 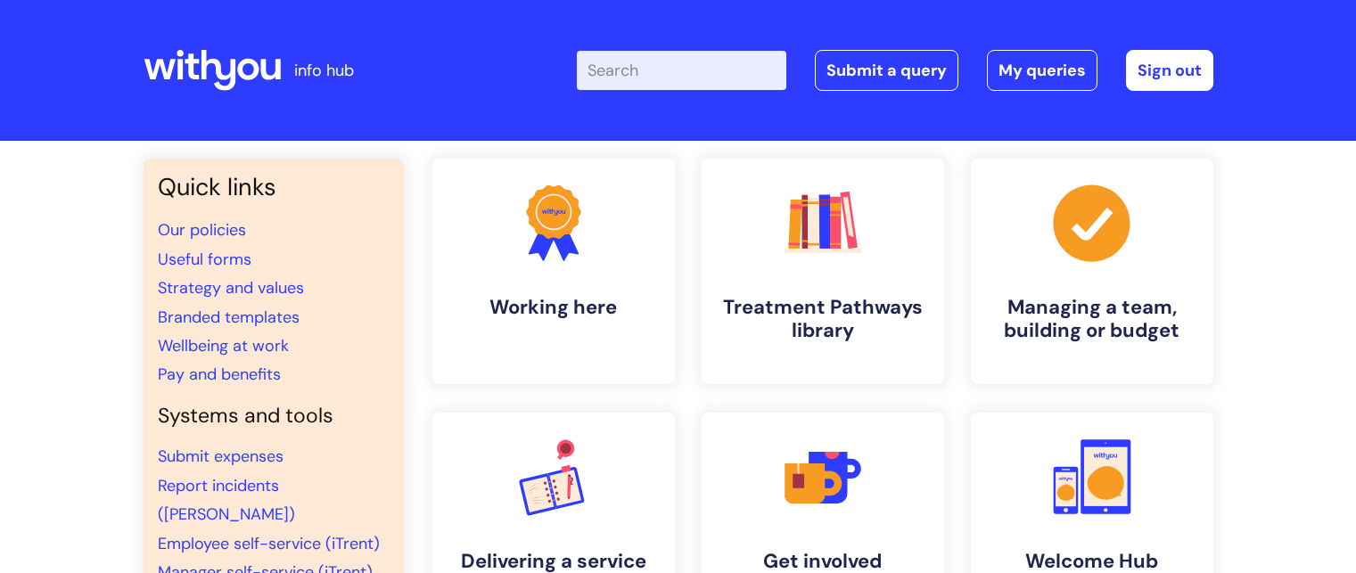 What do you see at coordinates (823, 271) in the screenshot?
I see `a: Treatment Pathways library` at bounding box center [823, 271].